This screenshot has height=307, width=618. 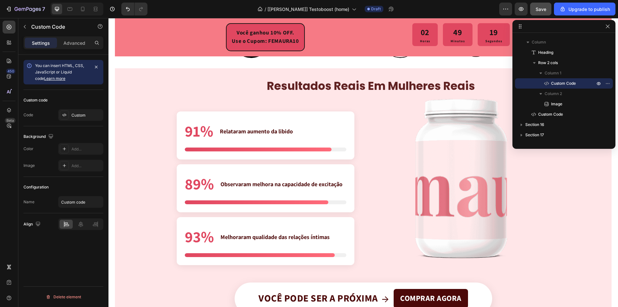 What do you see at coordinates (353, 161) in the screenshot?
I see `img: gempages_582392123966358168-aa3b10a2-e834-4cdb-8350-1de435509e76.png` at bounding box center [353, 161].